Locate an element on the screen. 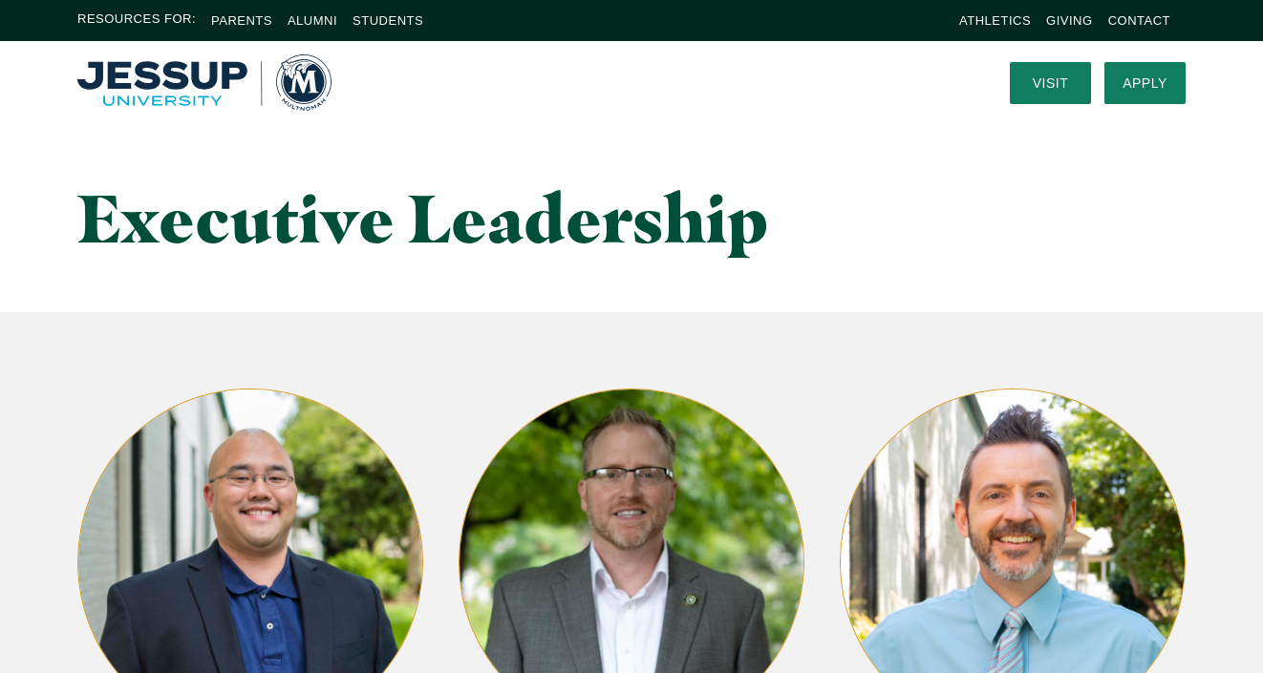  a: Visit is located at coordinates (1050, 83).